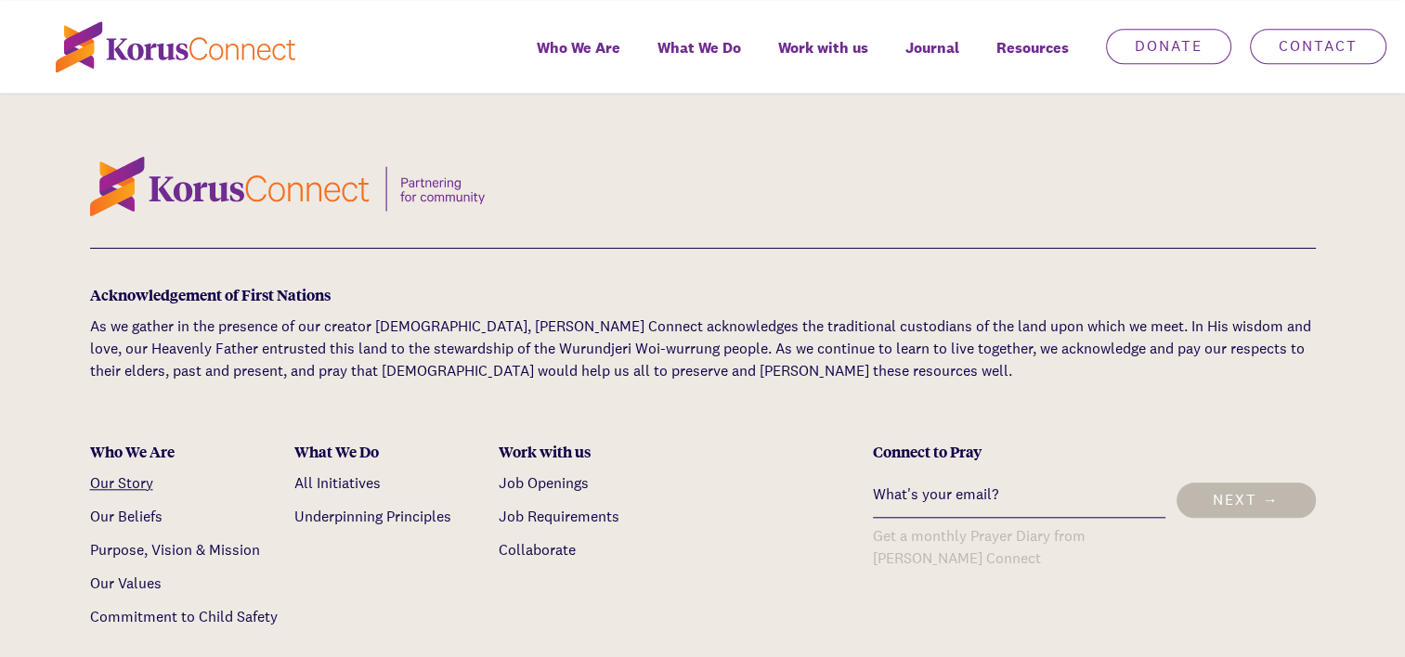 The image size is (1405, 657). What do you see at coordinates (1246, 500) in the screenshot?
I see `button: Next →` at bounding box center [1246, 500].